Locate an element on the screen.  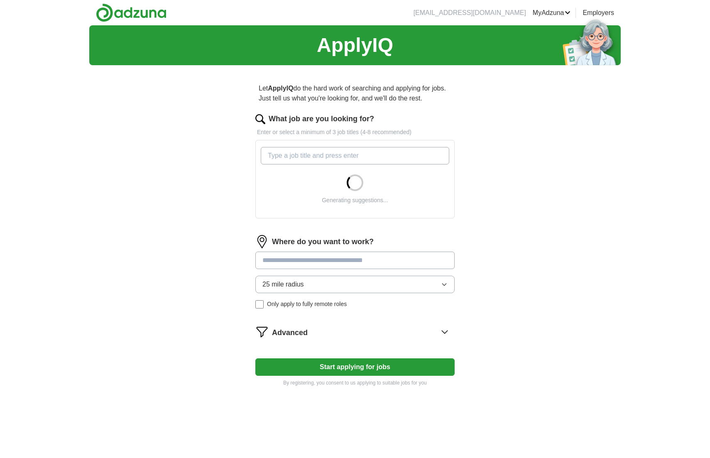
span: Advanced is located at coordinates (290, 332).